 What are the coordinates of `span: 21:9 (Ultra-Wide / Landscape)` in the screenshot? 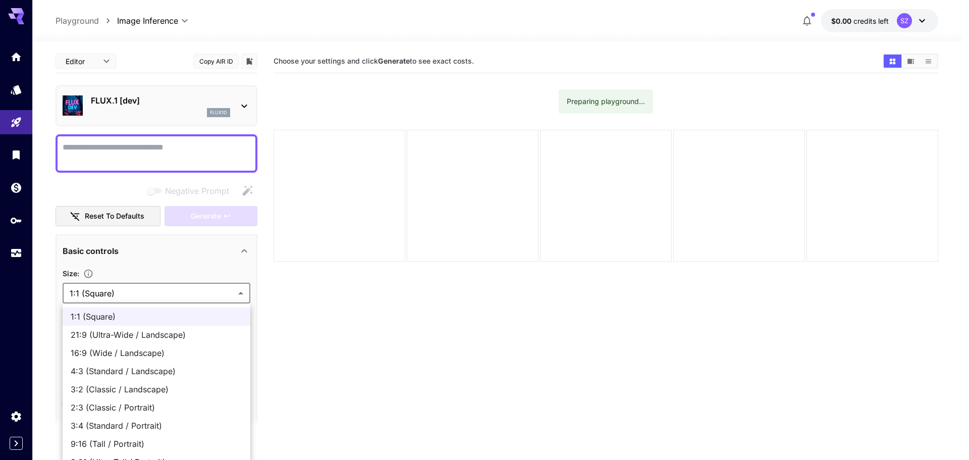 It's located at (156, 335).